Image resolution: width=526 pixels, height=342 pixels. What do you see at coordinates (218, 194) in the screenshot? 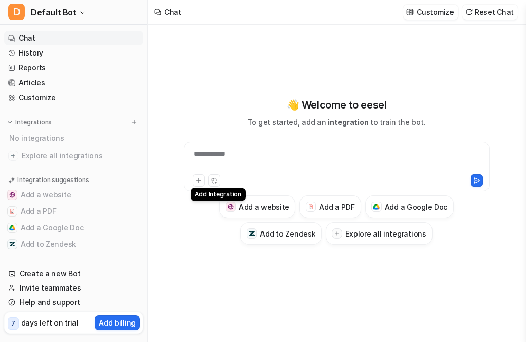
I see `div: Add Integration` at bounding box center [218, 194].